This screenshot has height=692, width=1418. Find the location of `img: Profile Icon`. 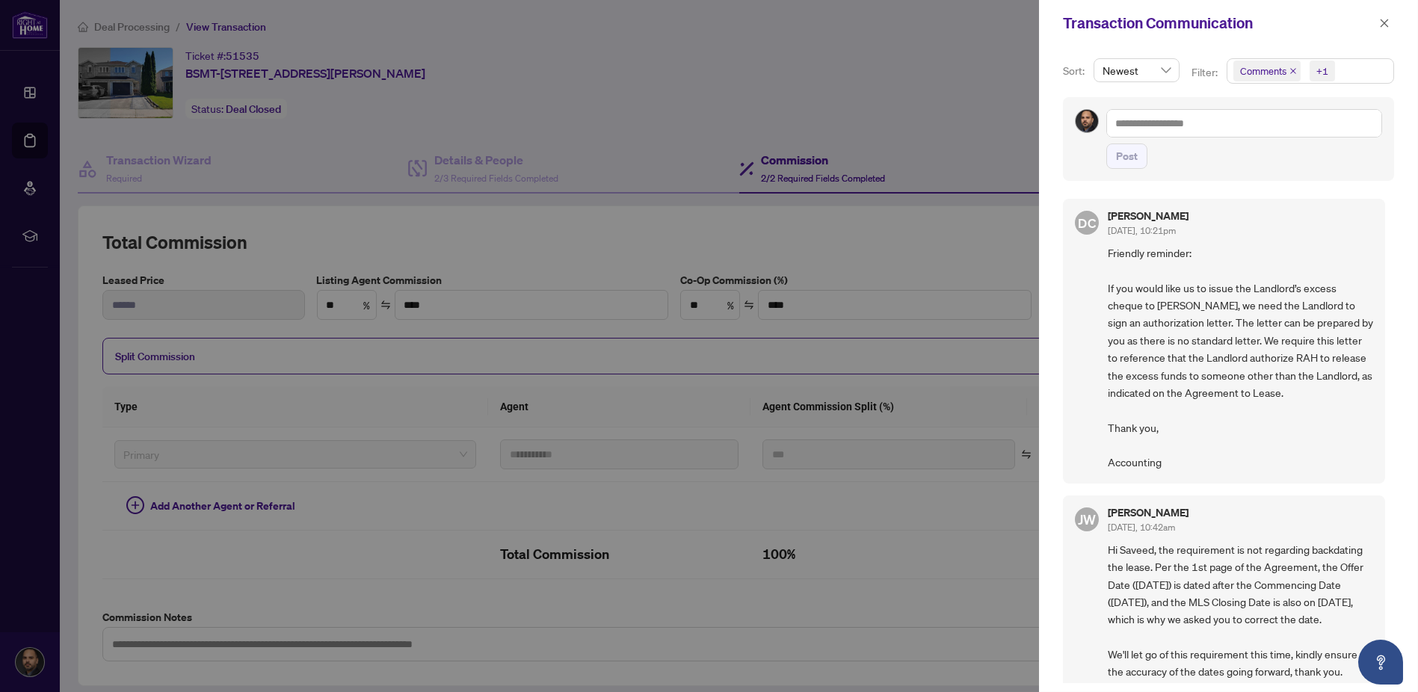

img: Profile Icon is located at coordinates (1086, 121).